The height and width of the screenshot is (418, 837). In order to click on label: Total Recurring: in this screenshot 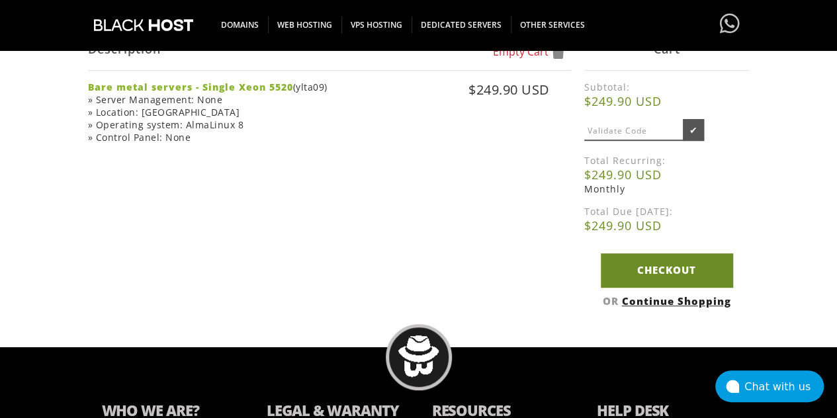, I will do `click(667, 160)`.